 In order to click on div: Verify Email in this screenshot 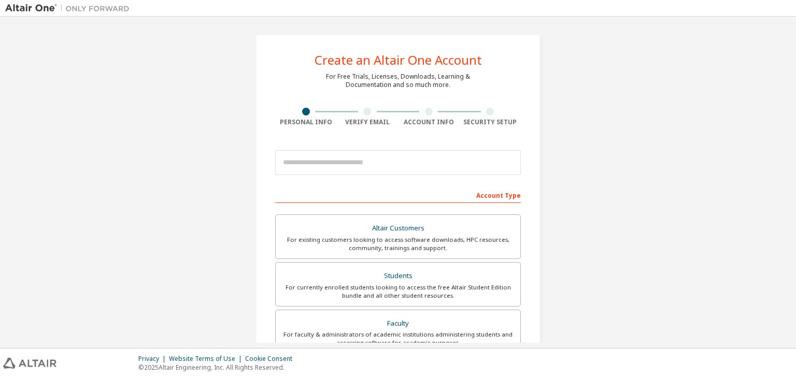, I will do `click(367, 122)`.